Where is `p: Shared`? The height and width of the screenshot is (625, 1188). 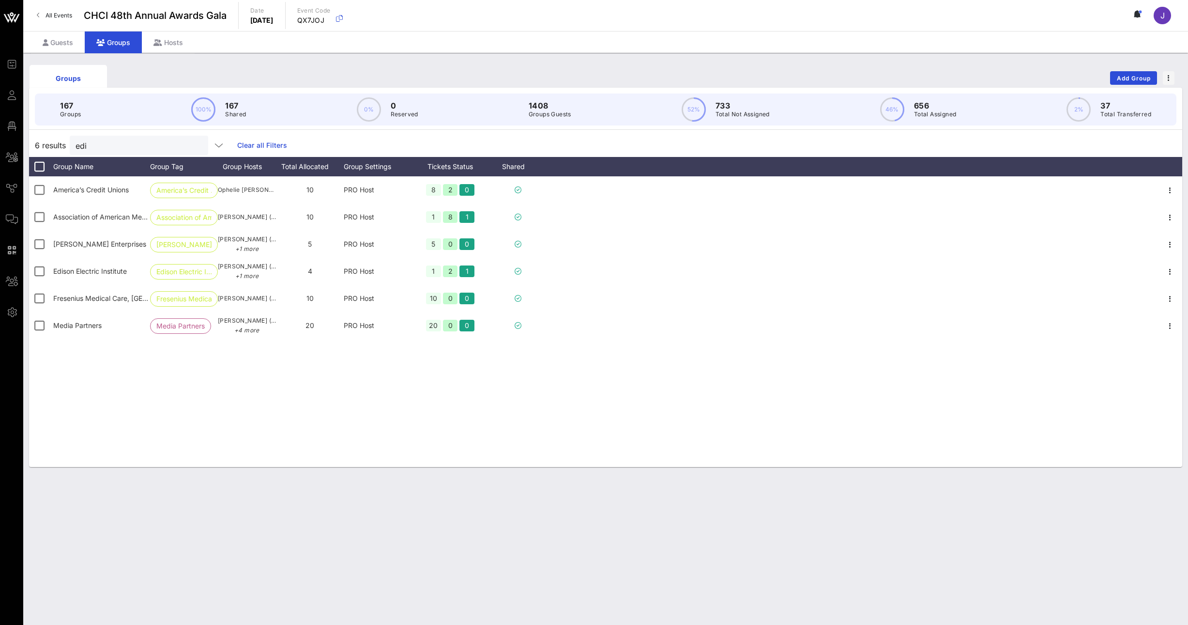 p: Shared is located at coordinates (235, 114).